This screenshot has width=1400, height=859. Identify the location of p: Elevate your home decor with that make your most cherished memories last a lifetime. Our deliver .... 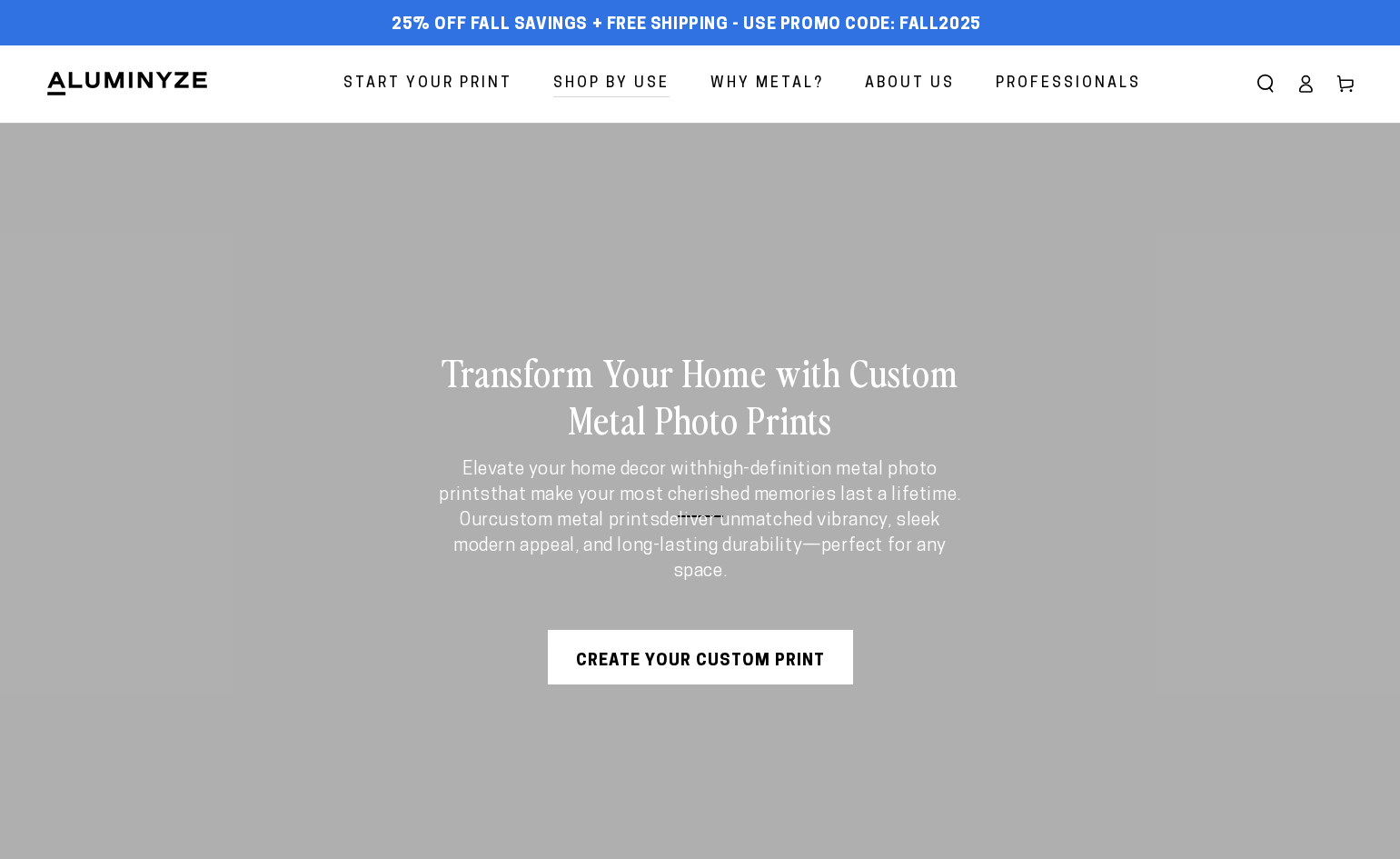
(700, 521).